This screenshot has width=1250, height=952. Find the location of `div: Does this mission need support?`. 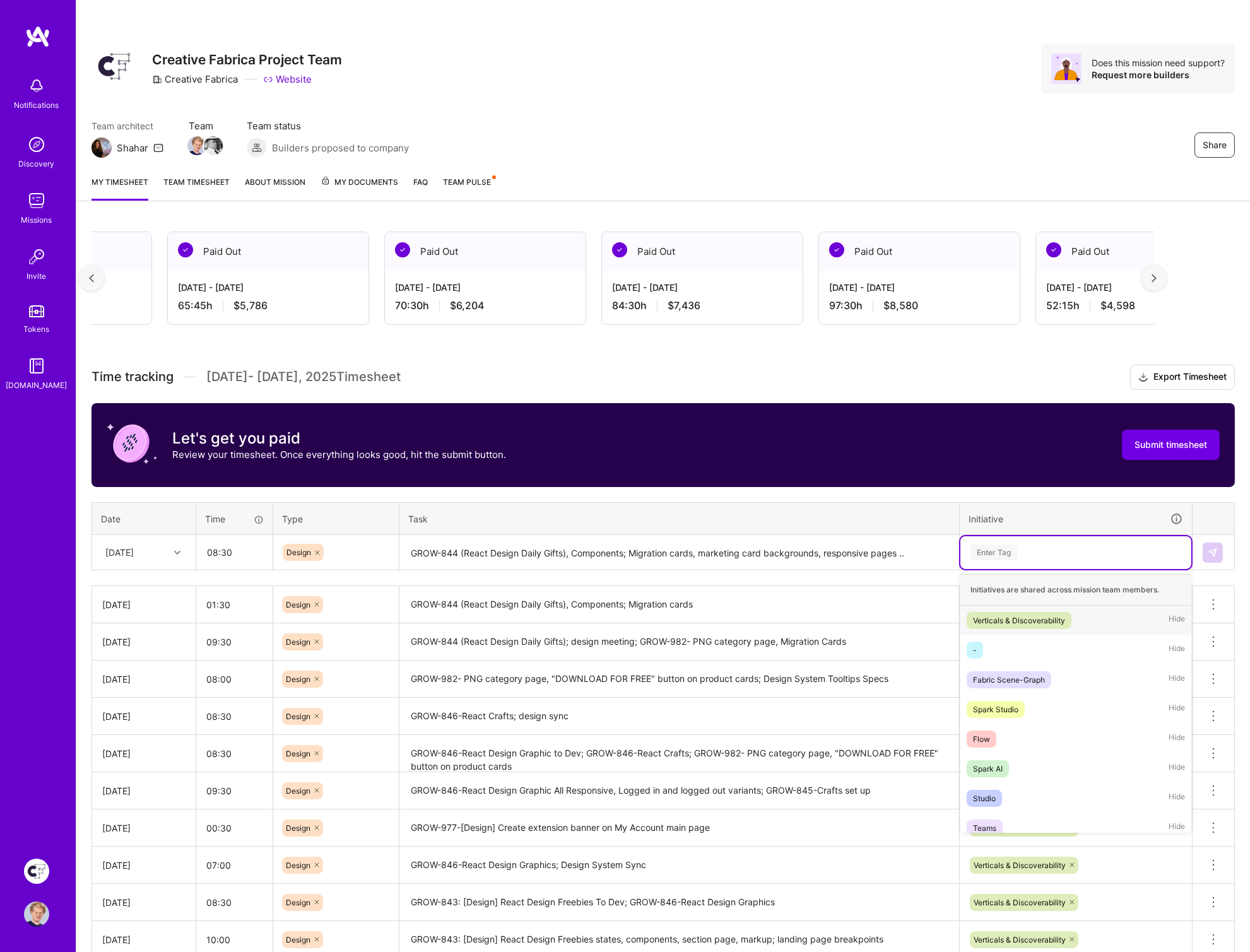

div: Does this mission need support? is located at coordinates (1157, 63).